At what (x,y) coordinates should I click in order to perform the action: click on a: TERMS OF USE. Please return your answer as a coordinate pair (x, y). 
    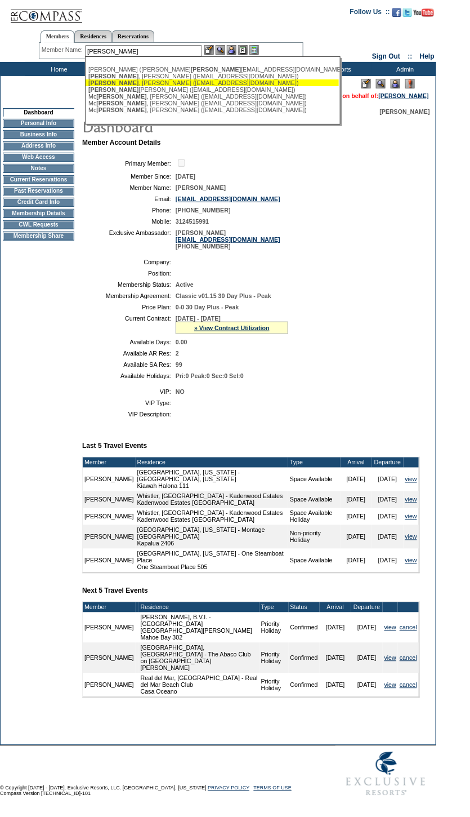
    Looking at the image, I should click on (273, 788).